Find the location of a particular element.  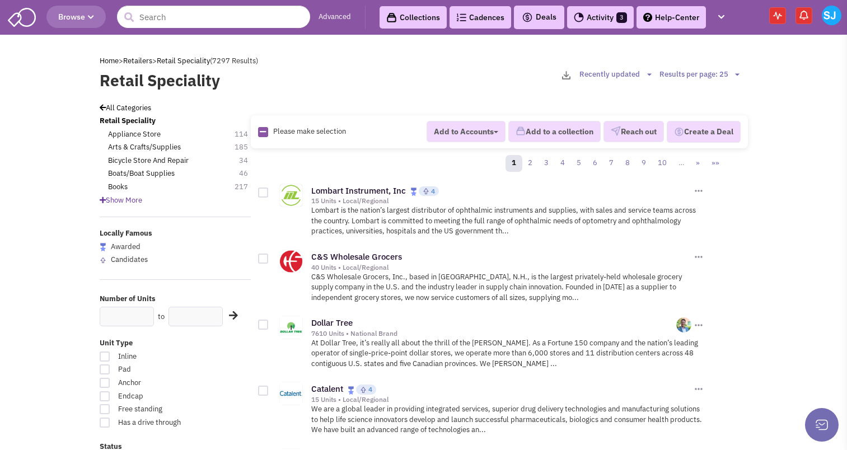

a: Home is located at coordinates (109, 60).